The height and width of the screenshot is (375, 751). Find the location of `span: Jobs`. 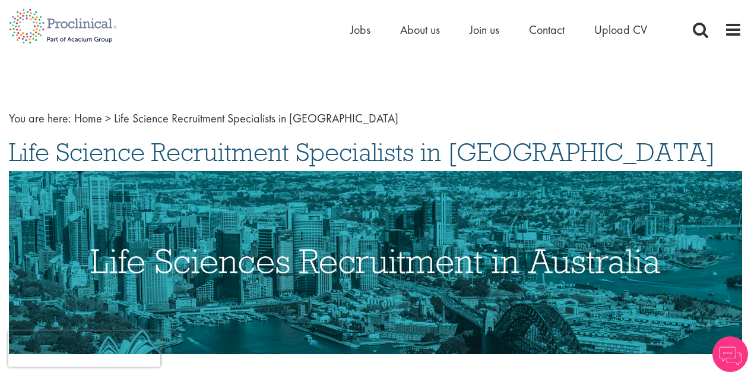

span: Jobs is located at coordinates (360, 30).